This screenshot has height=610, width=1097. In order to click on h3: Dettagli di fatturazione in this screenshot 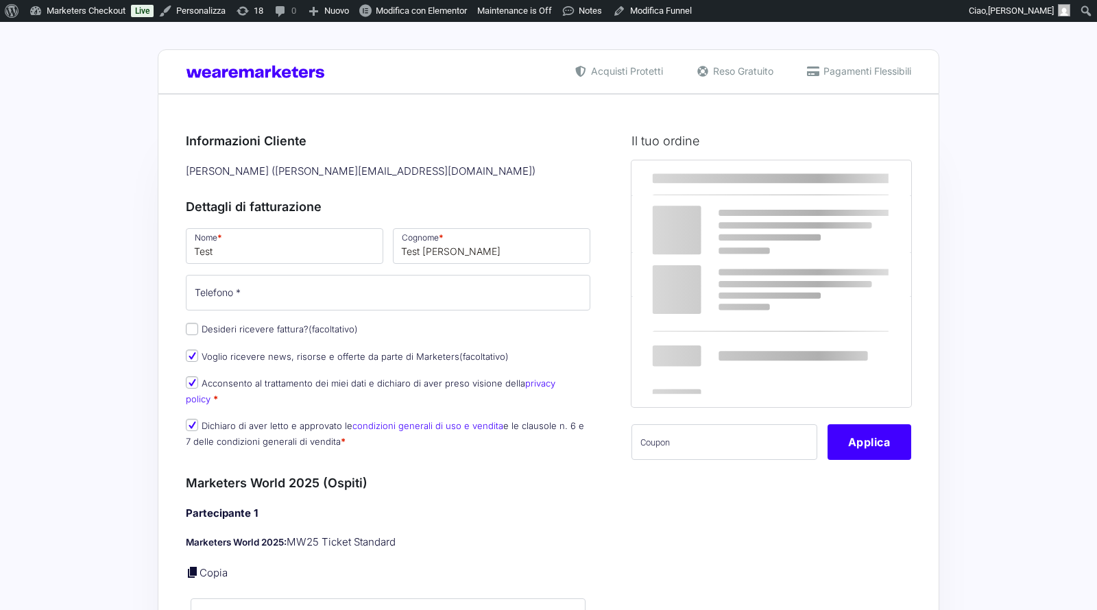, I will do `click(388, 206)`.